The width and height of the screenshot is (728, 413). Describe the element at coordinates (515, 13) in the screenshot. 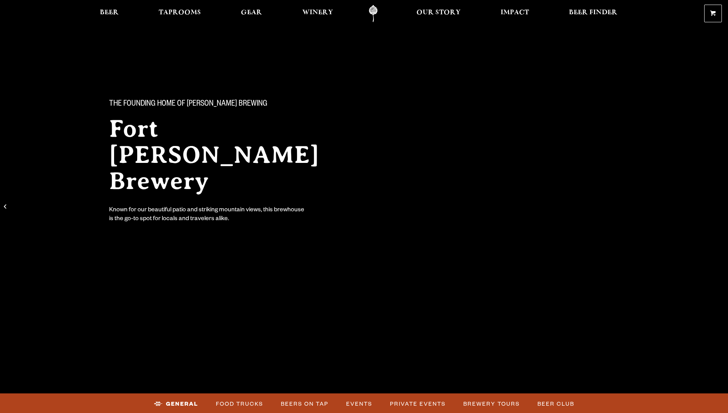

I see `span: Impact` at that location.